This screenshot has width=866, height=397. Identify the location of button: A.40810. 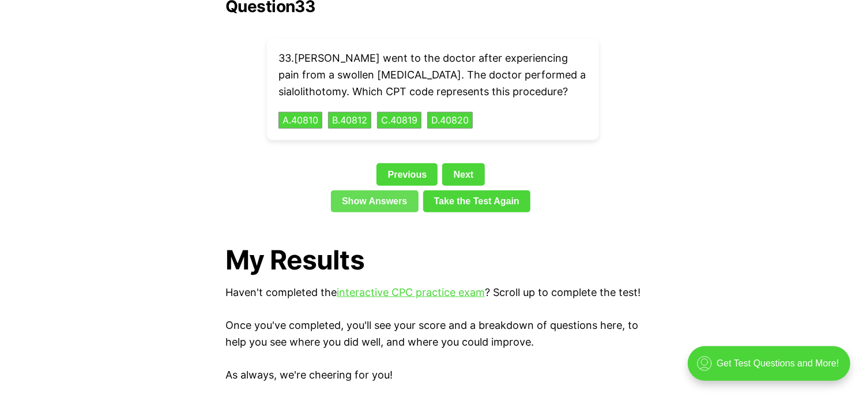
(300, 120).